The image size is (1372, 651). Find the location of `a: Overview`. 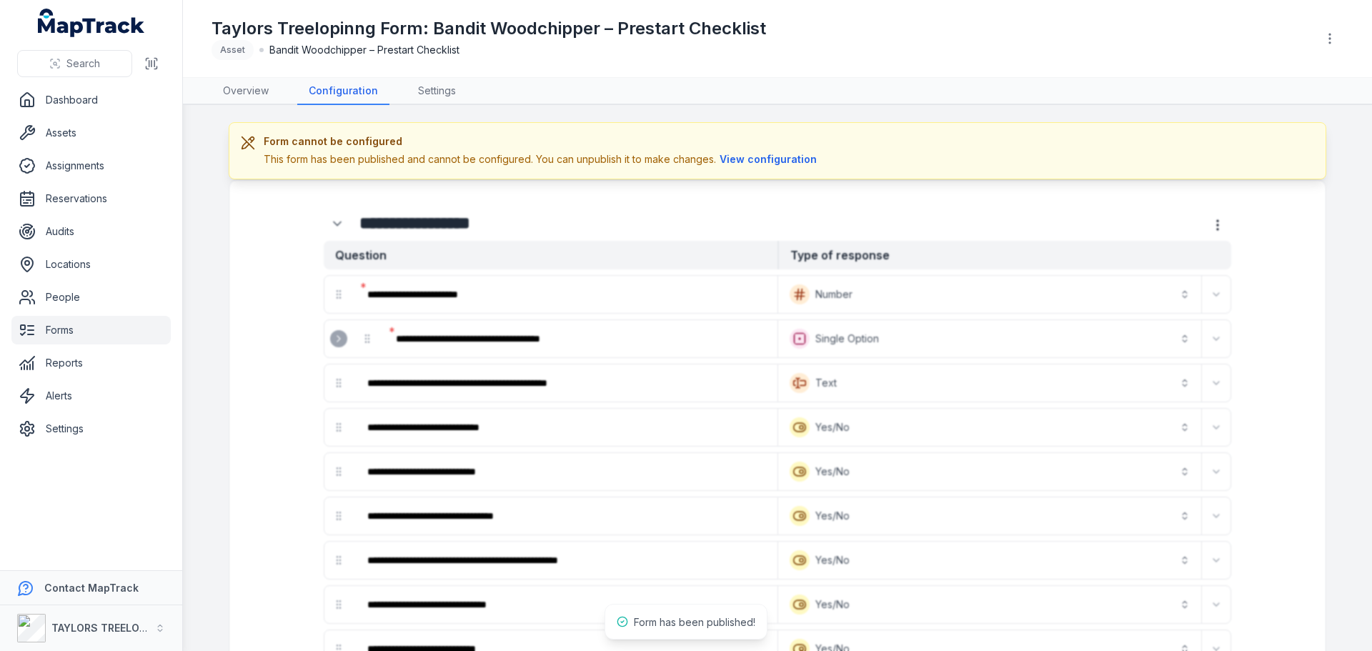

a: Overview is located at coordinates (246, 91).